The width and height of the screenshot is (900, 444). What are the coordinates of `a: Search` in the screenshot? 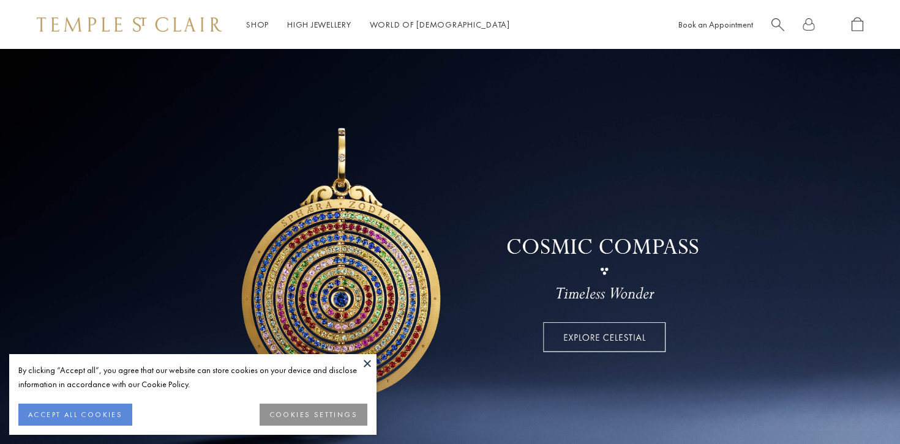 It's located at (777, 24).